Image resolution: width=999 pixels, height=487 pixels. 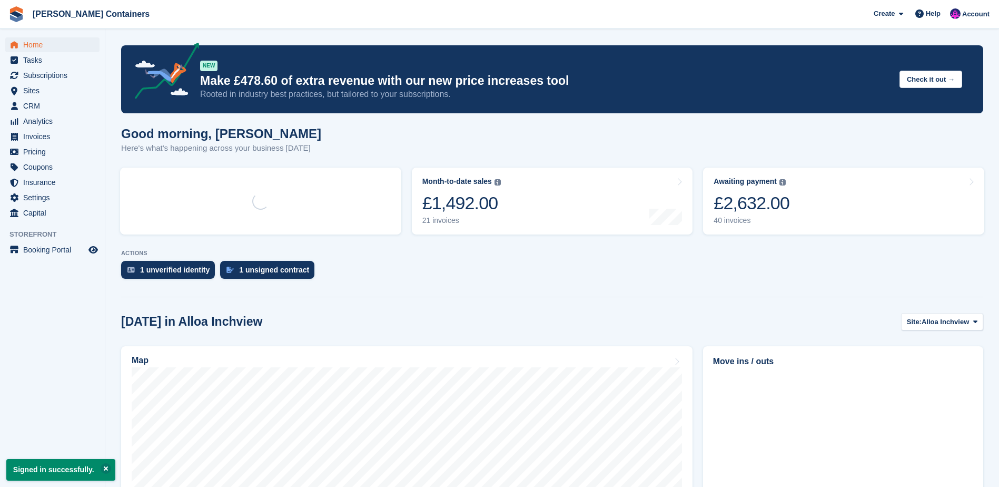 What do you see at coordinates (163, 73) in the screenshot?
I see `img: price-adjustments-announcement-icon-8257ccfd72463d97f412b2fc003d46551f7dbcb40ab6d574587a9cd5c0d94...` at bounding box center [163, 73].